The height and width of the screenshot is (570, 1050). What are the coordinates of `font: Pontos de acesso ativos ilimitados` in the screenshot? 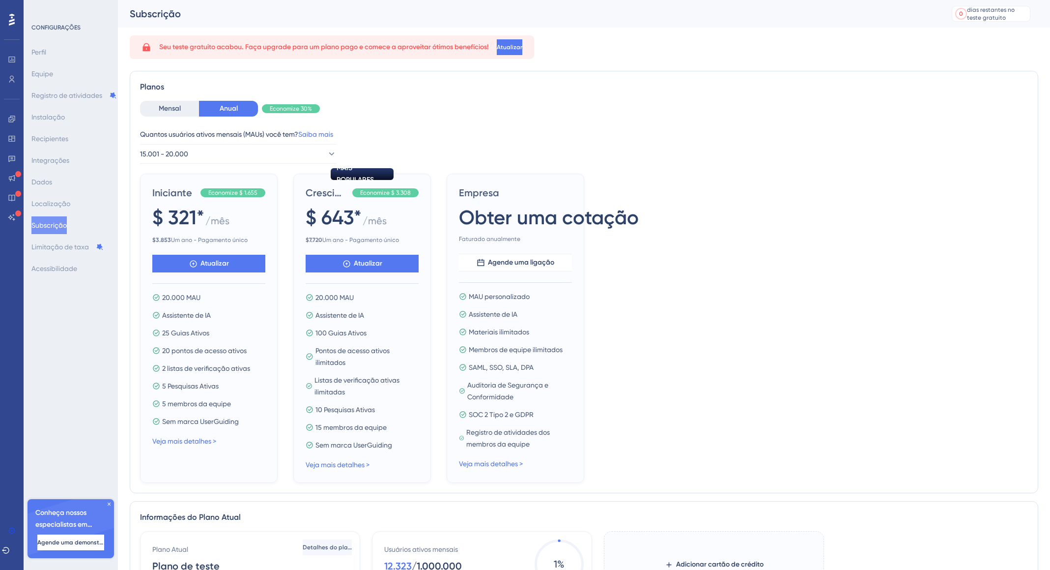 It's located at (352, 356).